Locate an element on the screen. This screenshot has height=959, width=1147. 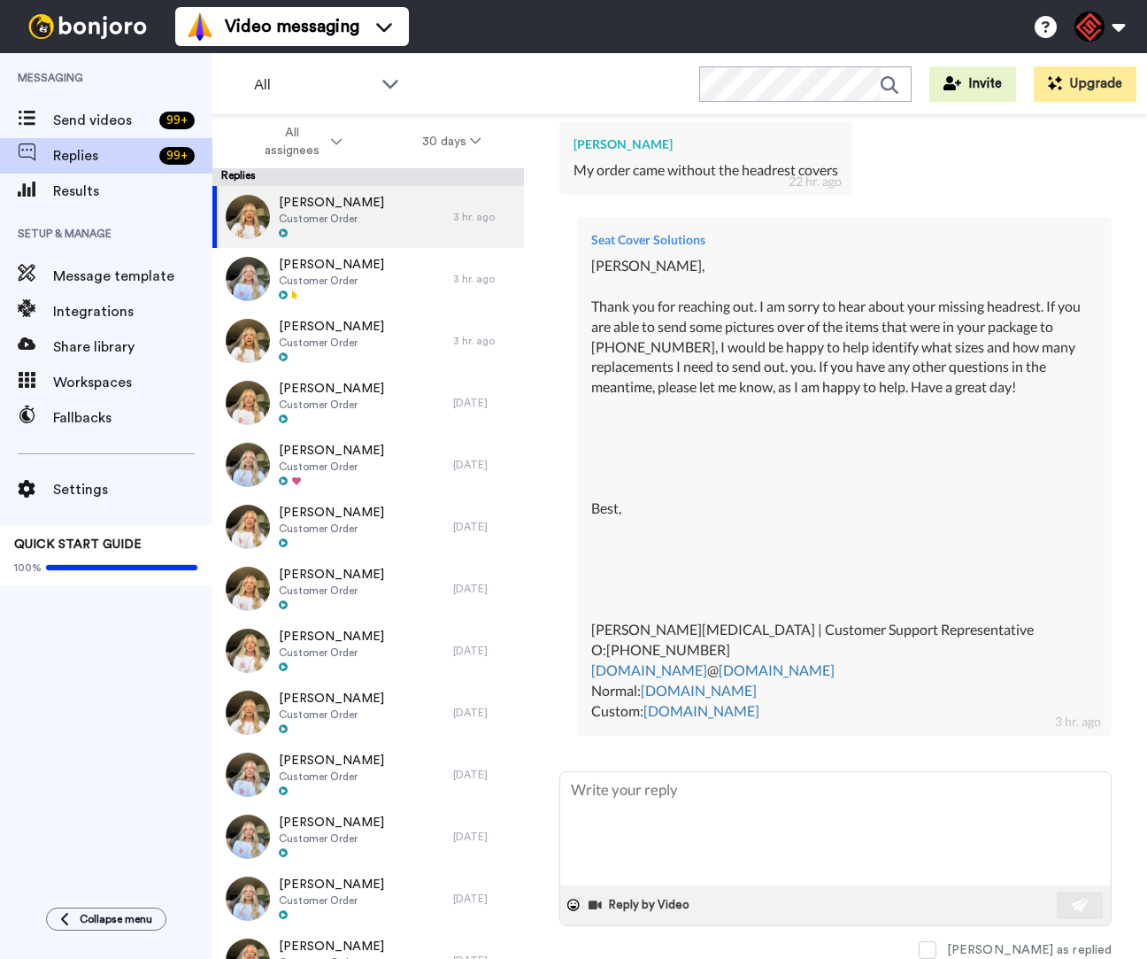
button: All assignees is located at coordinates (299, 142).